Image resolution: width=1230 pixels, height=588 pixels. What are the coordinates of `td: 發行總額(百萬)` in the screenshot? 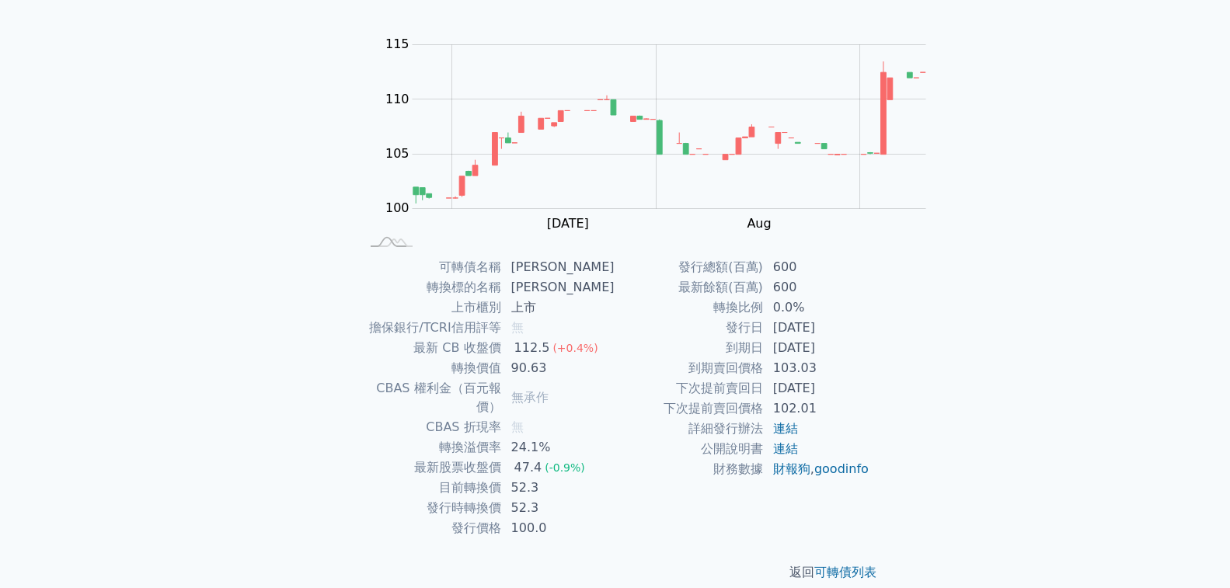 It's located at (689, 267).